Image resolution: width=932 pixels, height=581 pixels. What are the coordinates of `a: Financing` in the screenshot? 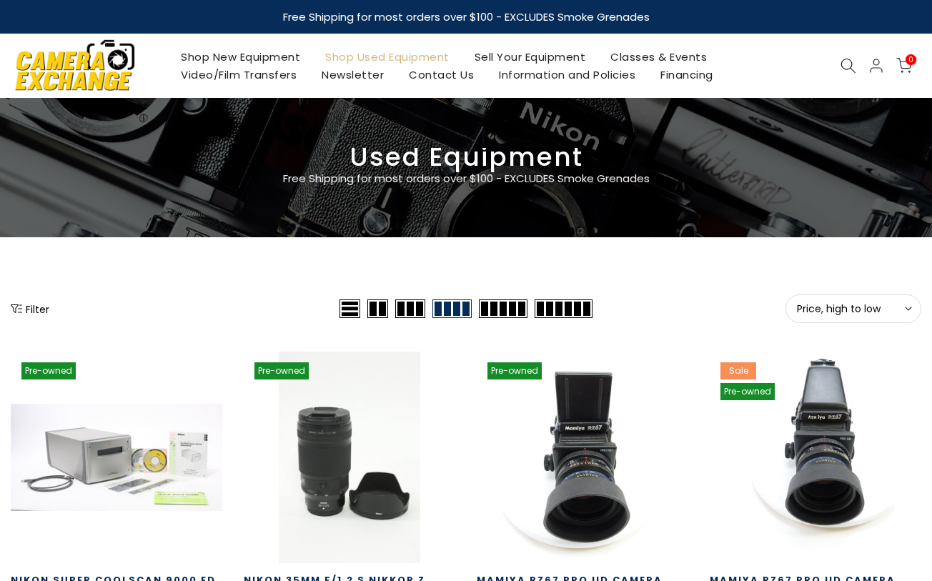 It's located at (687, 74).